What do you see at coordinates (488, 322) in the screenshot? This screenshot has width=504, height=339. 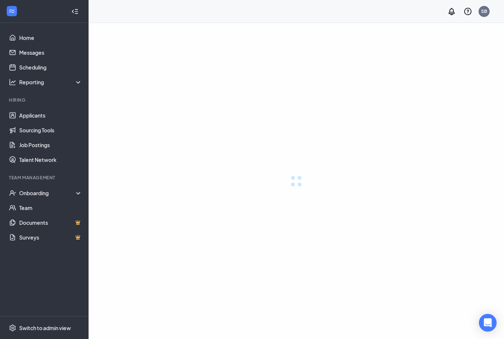 I see `div: Open Intercom Messenger` at bounding box center [488, 322].